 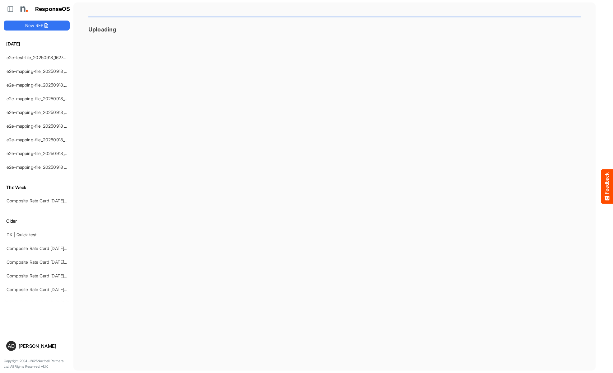 I want to click on h6: Older, so click(x=37, y=221).